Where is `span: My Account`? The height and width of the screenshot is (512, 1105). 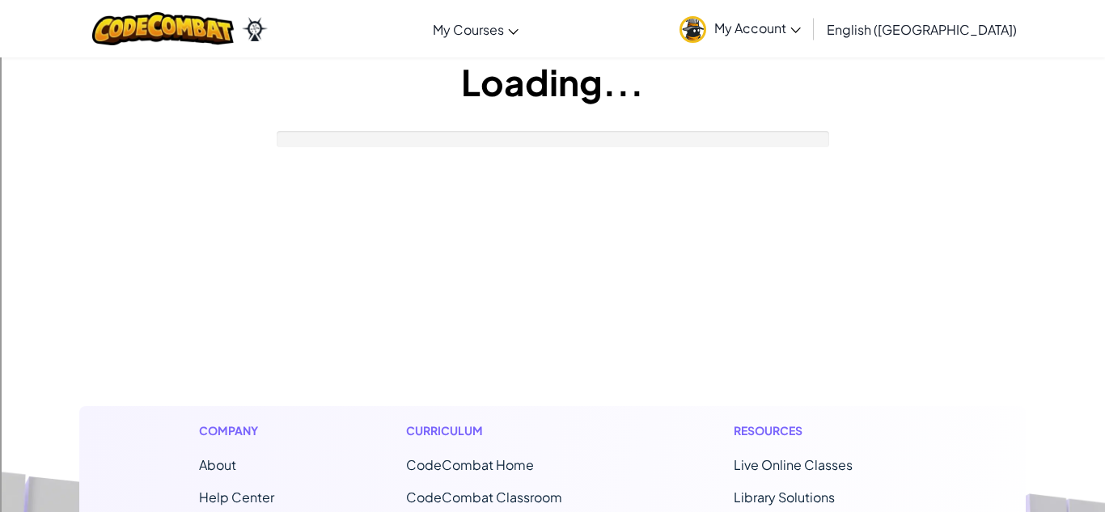 span: My Account is located at coordinates (757, 28).